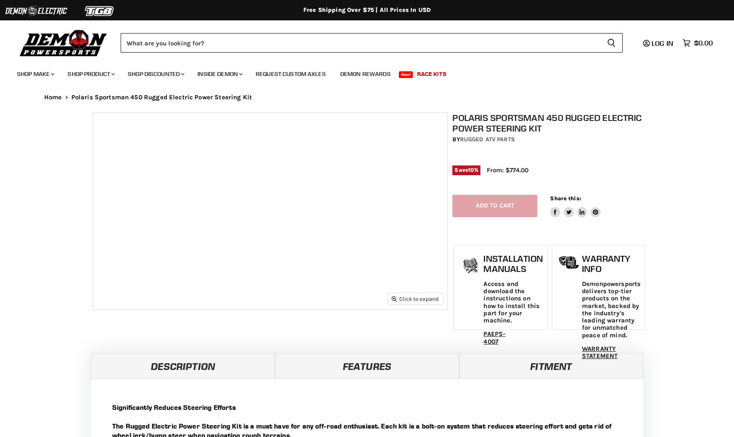 The image size is (734, 437). Describe the element at coordinates (360, 72) in the screenshot. I see `ul: Main menu` at that location.